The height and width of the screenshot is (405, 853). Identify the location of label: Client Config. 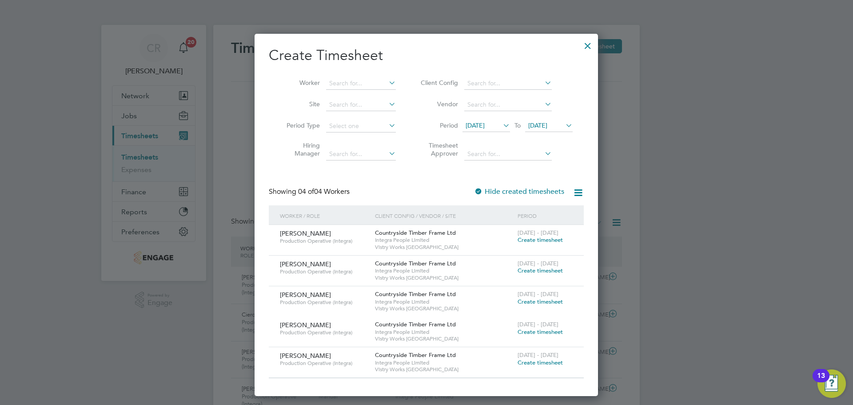
(438, 83).